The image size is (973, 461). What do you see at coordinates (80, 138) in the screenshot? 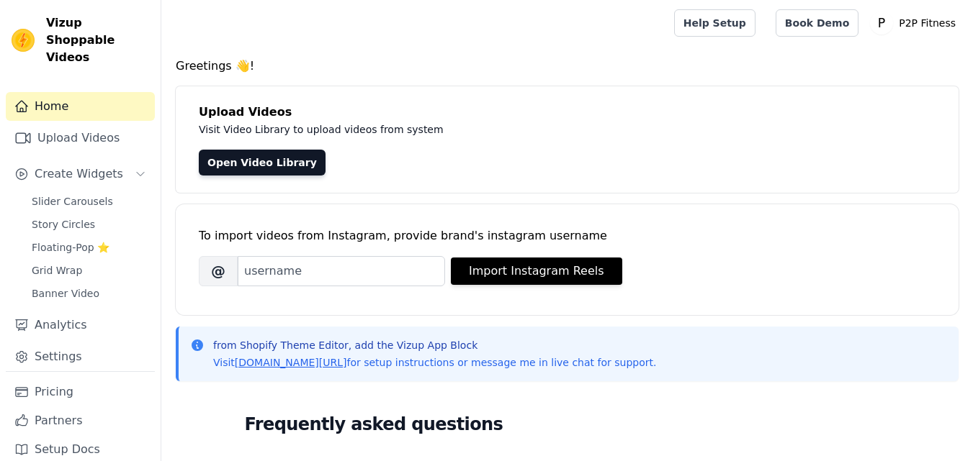
I see `a: Upload Videos` at bounding box center [80, 138].